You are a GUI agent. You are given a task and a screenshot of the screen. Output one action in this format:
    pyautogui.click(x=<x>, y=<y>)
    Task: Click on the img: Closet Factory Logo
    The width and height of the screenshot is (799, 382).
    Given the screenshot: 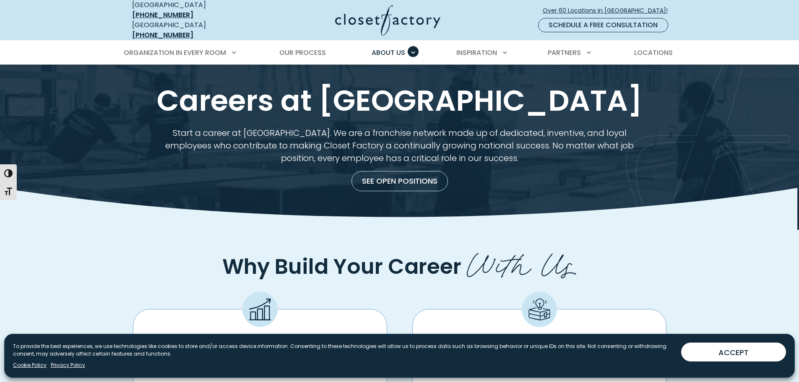 What is the action you would take?
    pyautogui.click(x=388, y=20)
    